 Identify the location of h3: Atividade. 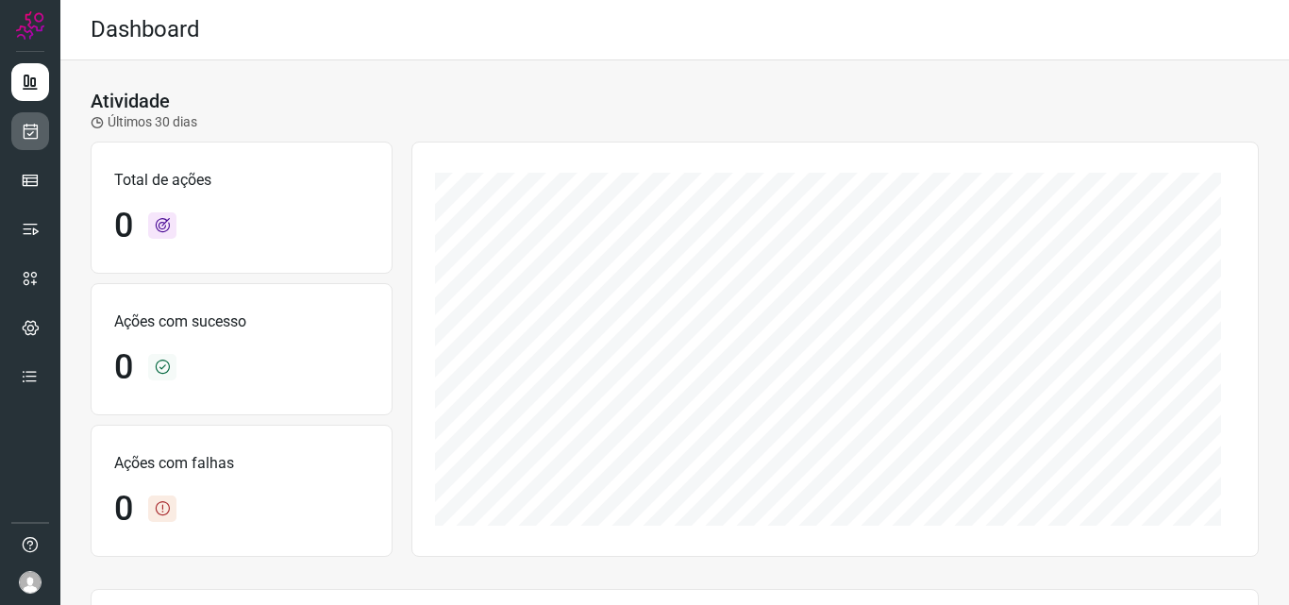
(130, 101).